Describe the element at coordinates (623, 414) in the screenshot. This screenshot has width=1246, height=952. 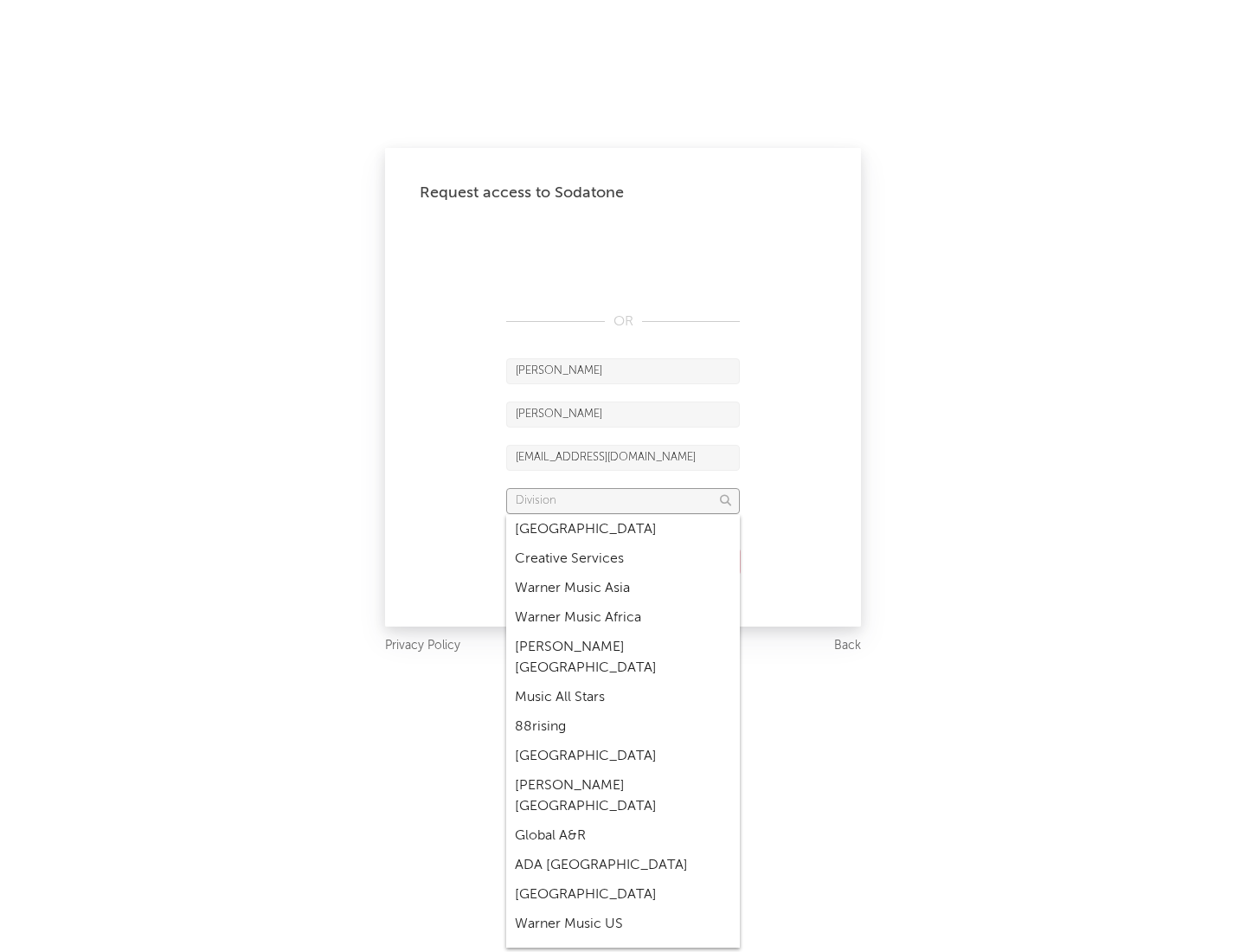
I see `input: Last Name` at that location.